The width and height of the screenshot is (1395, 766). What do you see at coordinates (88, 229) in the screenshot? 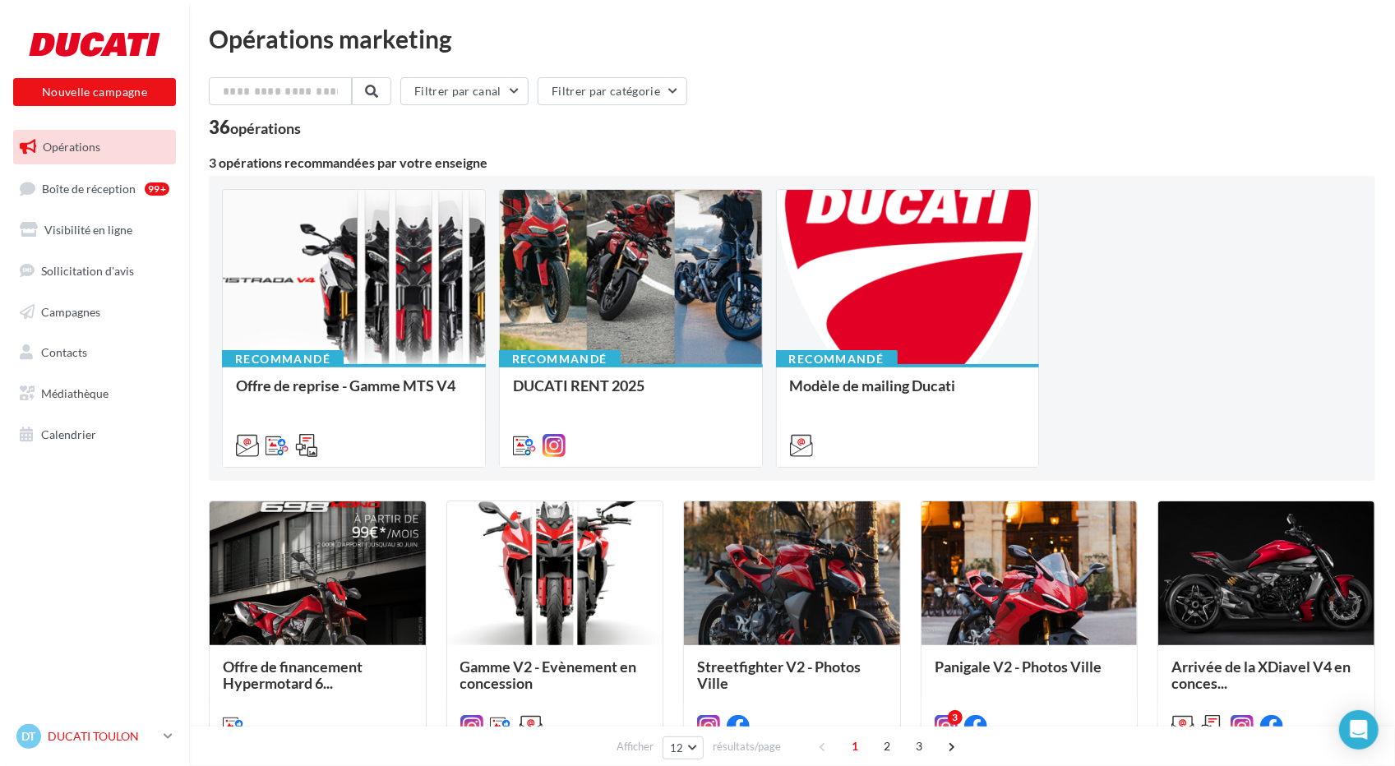
I see `span: Visibilité en ligne` at bounding box center [88, 229].